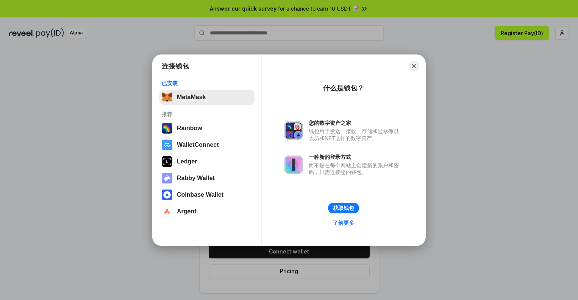 This screenshot has width=578, height=300. I want to click on button: Close, so click(414, 66).